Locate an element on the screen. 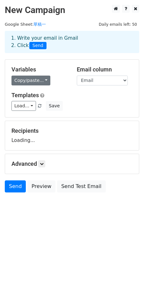 The height and width of the screenshot is (282, 144). div: Loading... is located at coordinates (72, 136).